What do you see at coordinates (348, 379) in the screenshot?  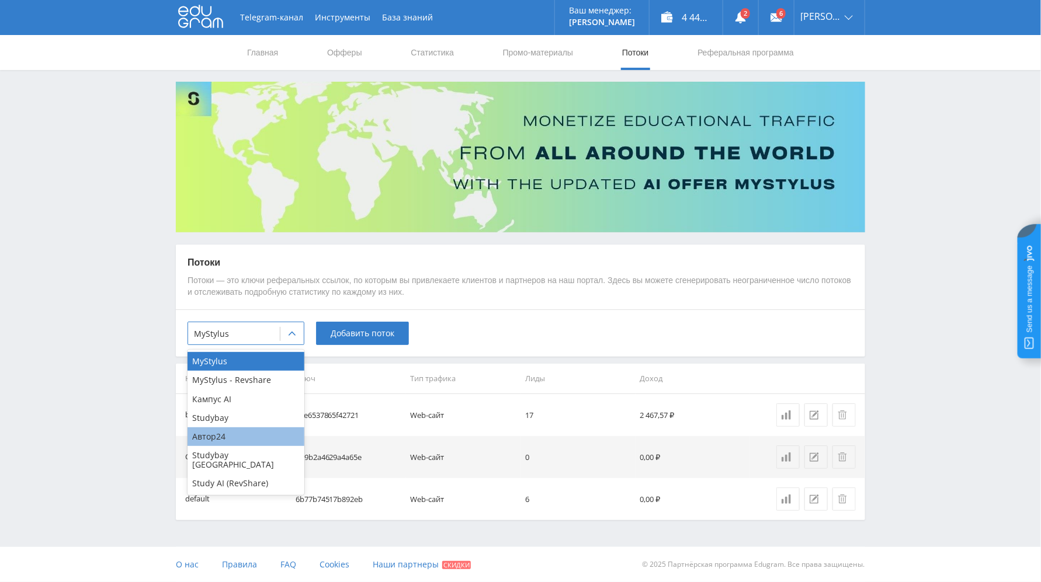 I see `th: Ключ` at bounding box center [348, 379].